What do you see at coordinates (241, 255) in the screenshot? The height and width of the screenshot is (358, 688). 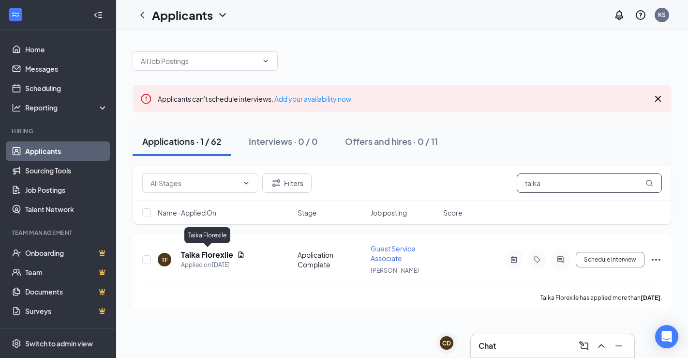 I see `svg: Document` at bounding box center [241, 255].